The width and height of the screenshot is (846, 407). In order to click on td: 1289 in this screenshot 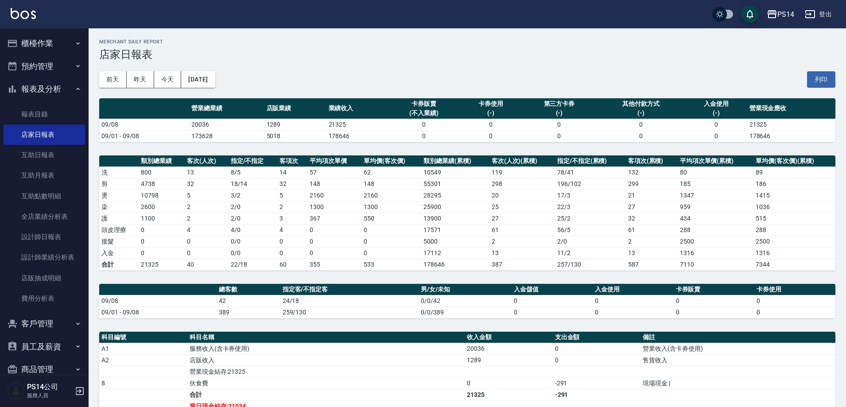, I will do `click(295, 124)`.